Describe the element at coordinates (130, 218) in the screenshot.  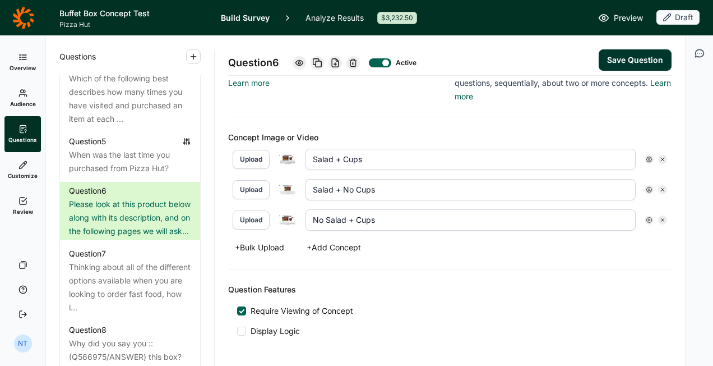
I see `div: Please look at this product below along with its description, and on the following pages we will ...` at that location.